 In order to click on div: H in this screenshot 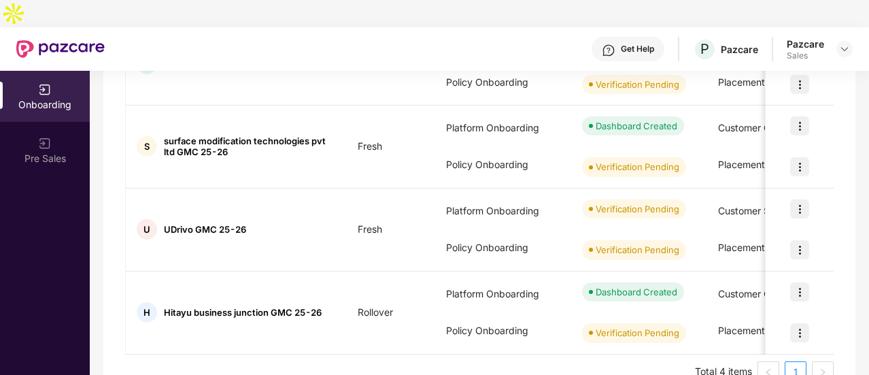, I will do `click(147, 312)`.